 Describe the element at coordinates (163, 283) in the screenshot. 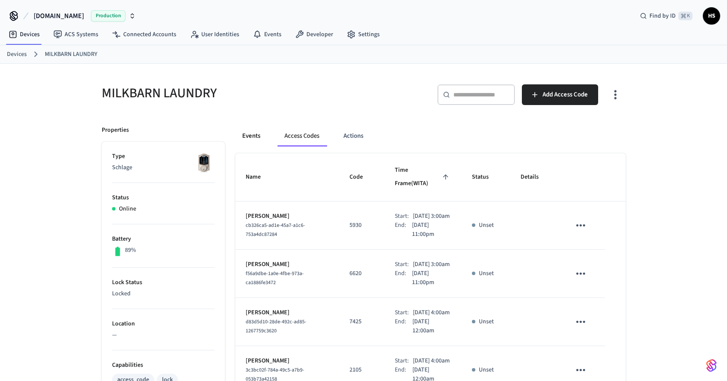

I see `p: Lock Status` at that location.